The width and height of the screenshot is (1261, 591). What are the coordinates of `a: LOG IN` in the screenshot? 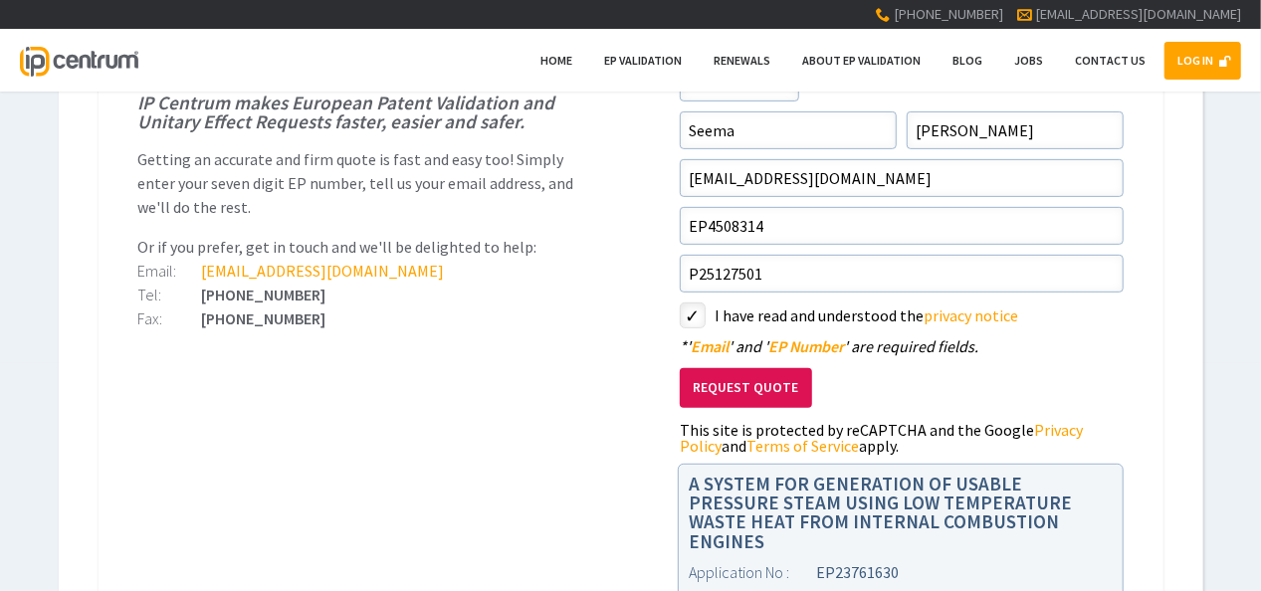 It's located at (1202, 61).